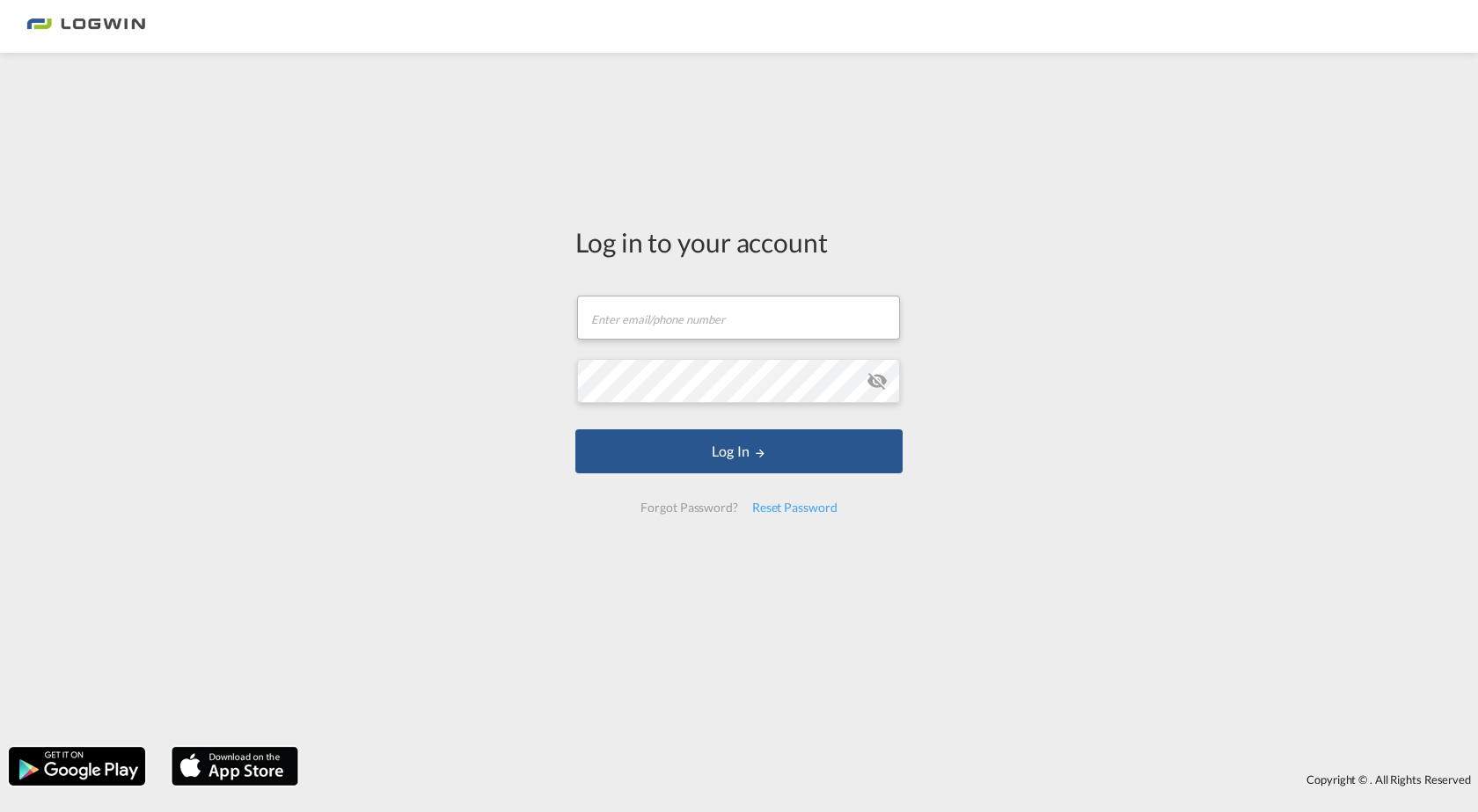  I want to click on input: Enter email/phone number, so click(738, 318).